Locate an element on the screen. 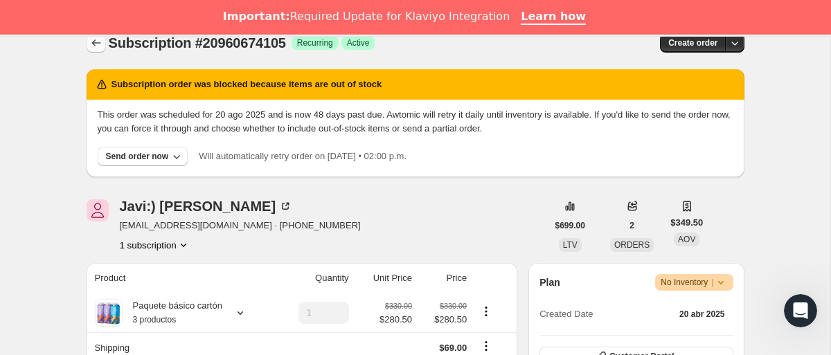 Image resolution: width=831 pixels, height=355 pixels. span: No Inventory is located at coordinates (694, 283).